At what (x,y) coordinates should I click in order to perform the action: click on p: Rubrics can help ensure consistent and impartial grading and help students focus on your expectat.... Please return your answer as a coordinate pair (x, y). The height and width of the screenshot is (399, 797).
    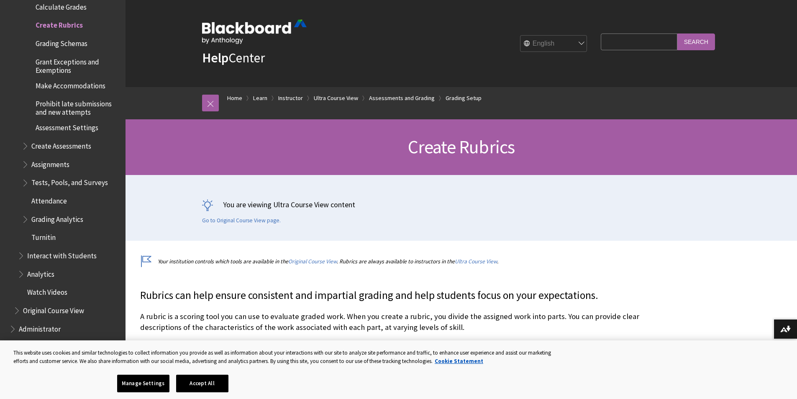
    Looking at the image, I should click on (399, 295).